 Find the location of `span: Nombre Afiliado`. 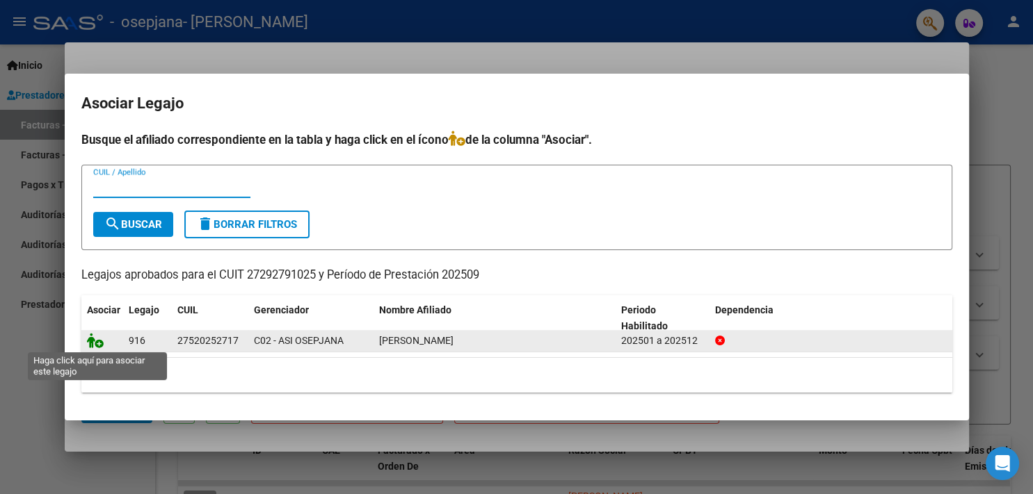

span: Nombre Afiliado is located at coordinates (415, 310).